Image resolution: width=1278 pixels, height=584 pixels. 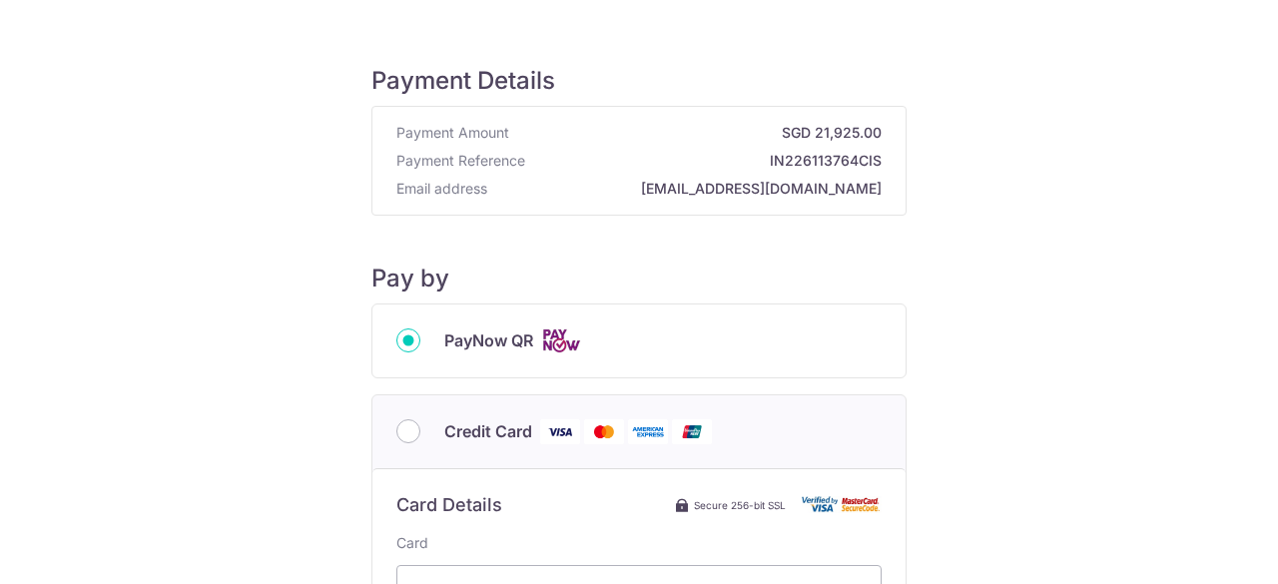 What do you see at coordinates (488, 341) in the screenshot?
I see `span: PayNow QR` at bounding box center [488, 341].